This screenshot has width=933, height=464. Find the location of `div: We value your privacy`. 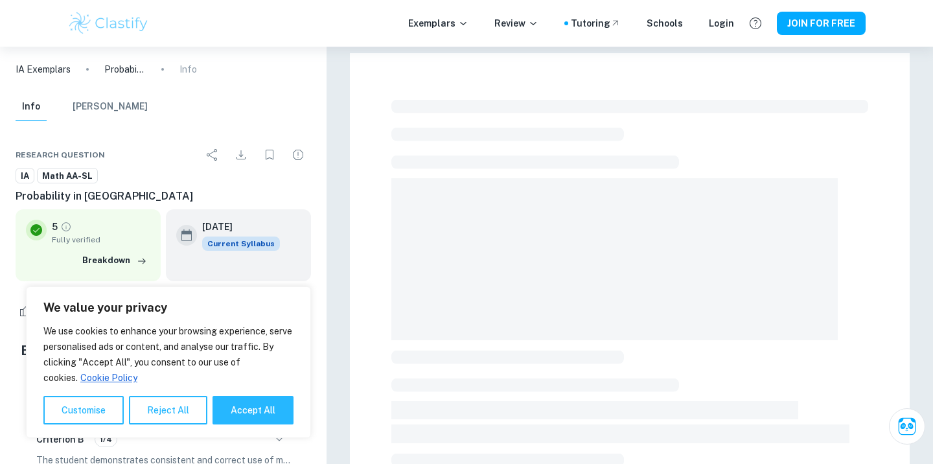

div: We value your privacy is located at coordinates (168, 362).